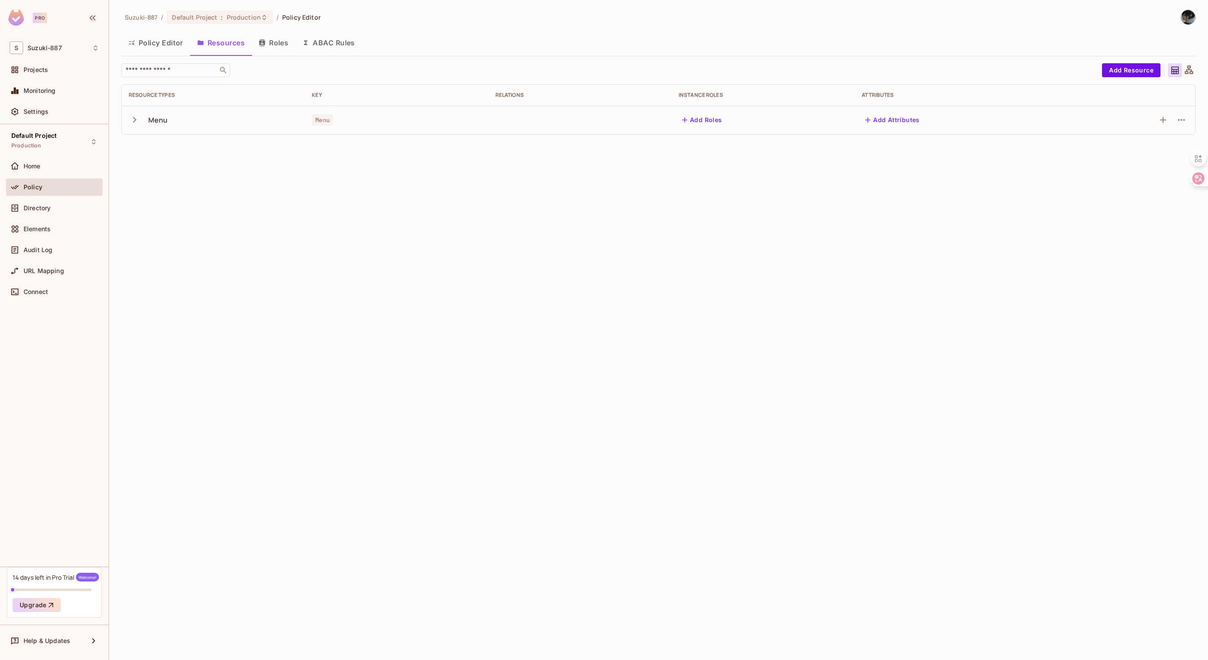 Image resolution: width=1208 pixels, height=660 pixels. Describe the element at coordinates (37, 229) in the screenshot. I see `span: Elements` at that location.